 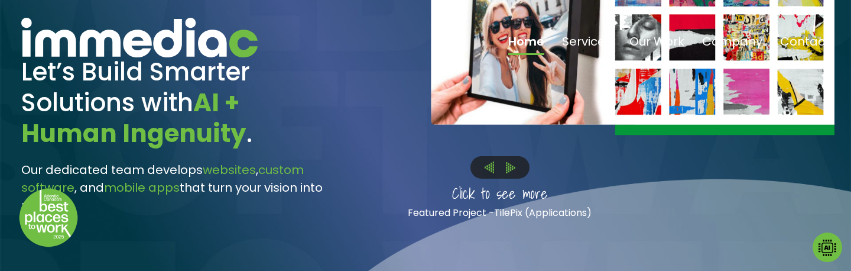 What do you see at coordinates (732, 45) in the screenshot?
I see `a: Company` at bounding box center [732, 45].